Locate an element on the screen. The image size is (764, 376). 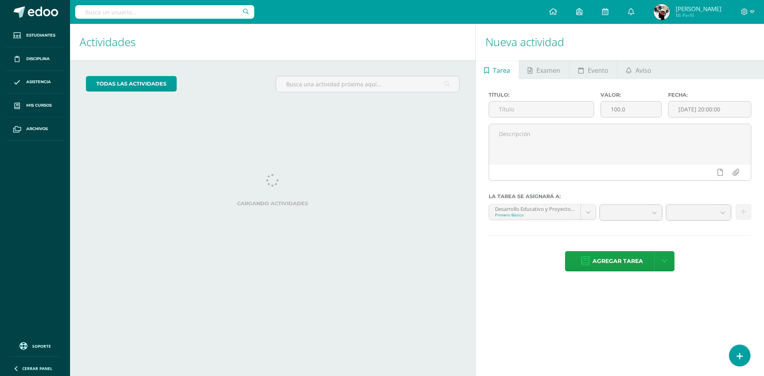
label: Fecha: is located at coordinates (709, 95).